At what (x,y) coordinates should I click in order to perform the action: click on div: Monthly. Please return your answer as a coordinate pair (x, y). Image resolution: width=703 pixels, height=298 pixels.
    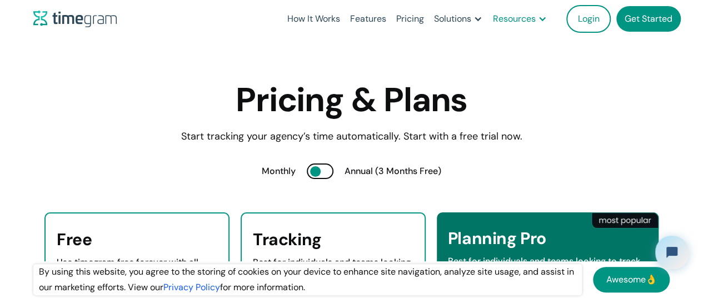
    Looking at the image, I should click on (279, 171).